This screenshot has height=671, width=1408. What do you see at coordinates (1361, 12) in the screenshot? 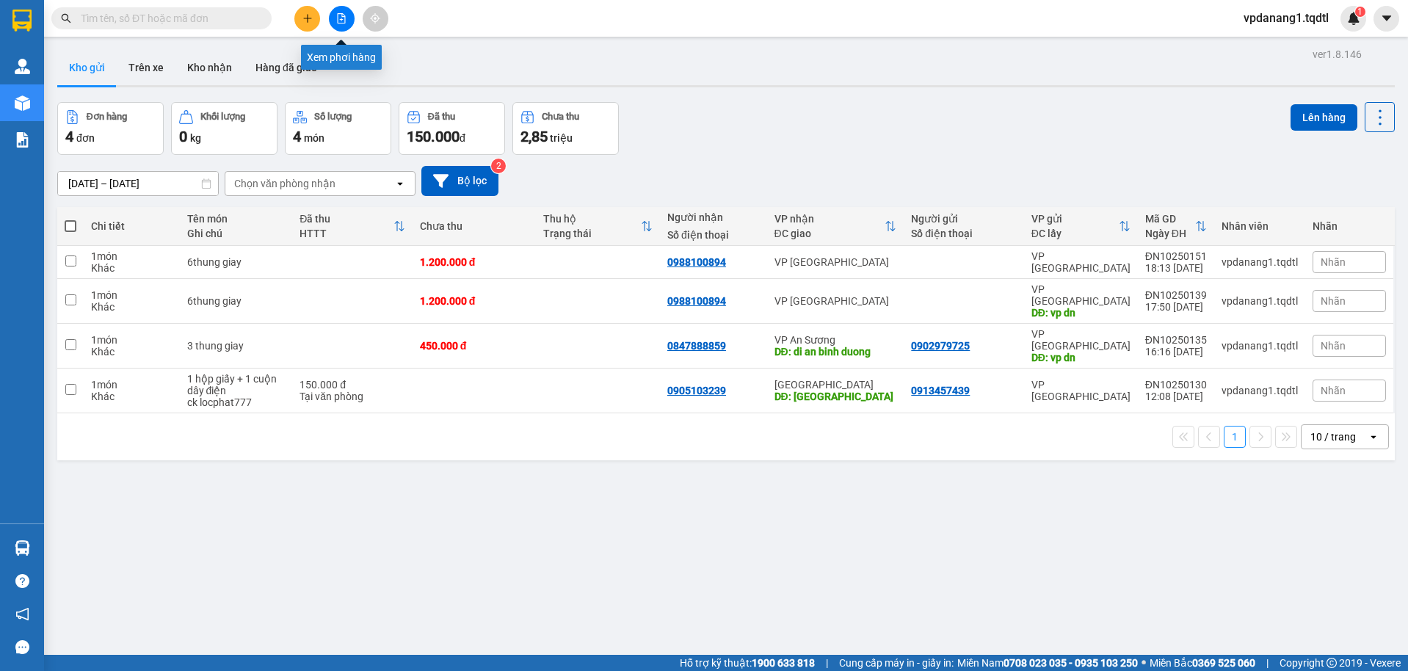
I see `sup: 1` at bounding box center [1361, 12].